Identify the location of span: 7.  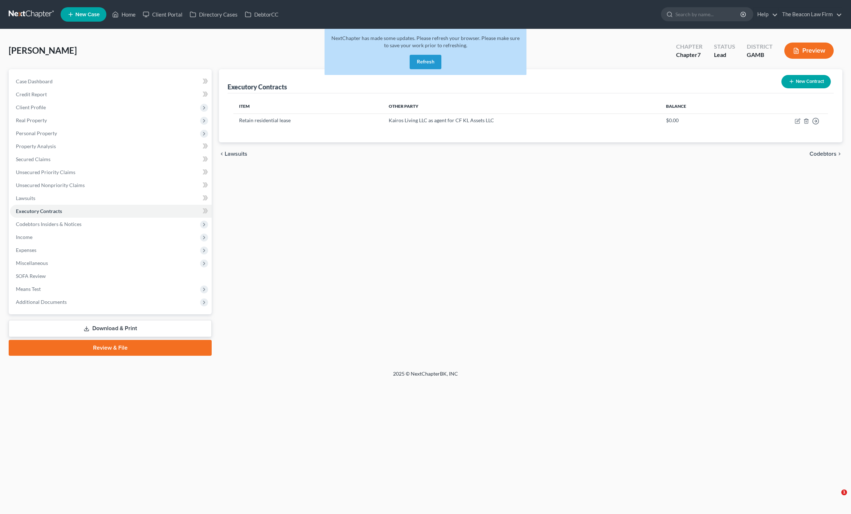
(699, 54).